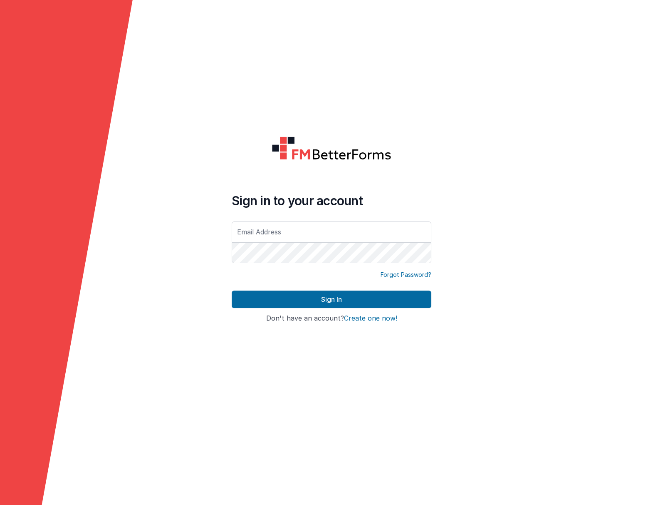  What do you see at coordinates (371, 318) in the screenshot?
I see `button: Create one now!` at bounding box center [371, 318].